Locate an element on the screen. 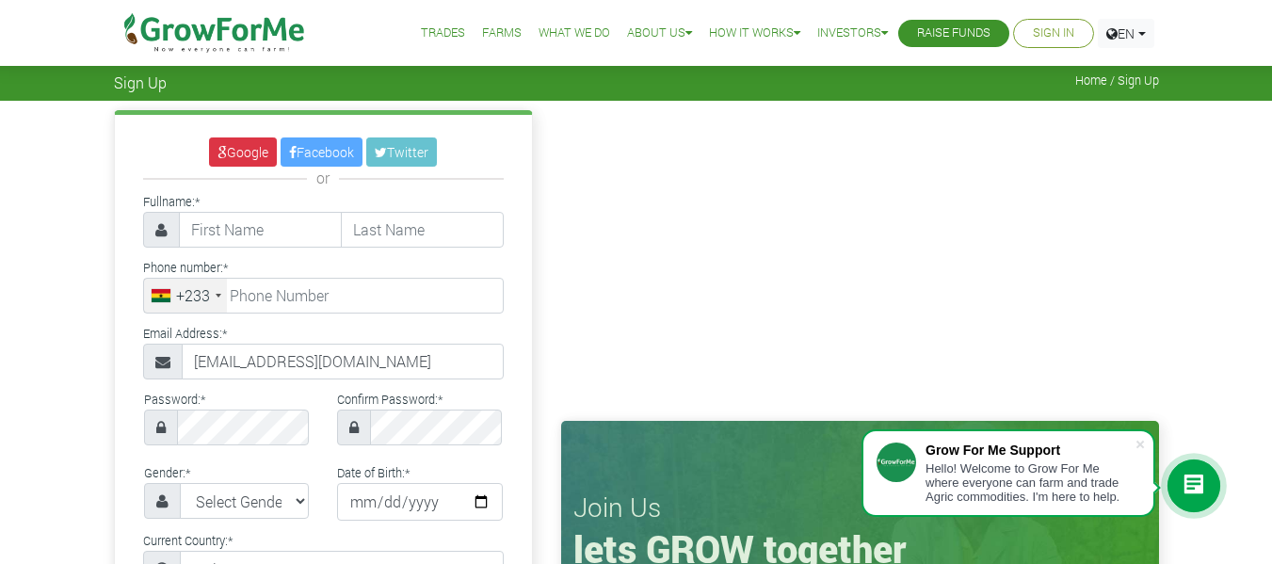 The height and width of the screenshot is (564, 1272). input: Phone Number is located at coordinates (323, 296).